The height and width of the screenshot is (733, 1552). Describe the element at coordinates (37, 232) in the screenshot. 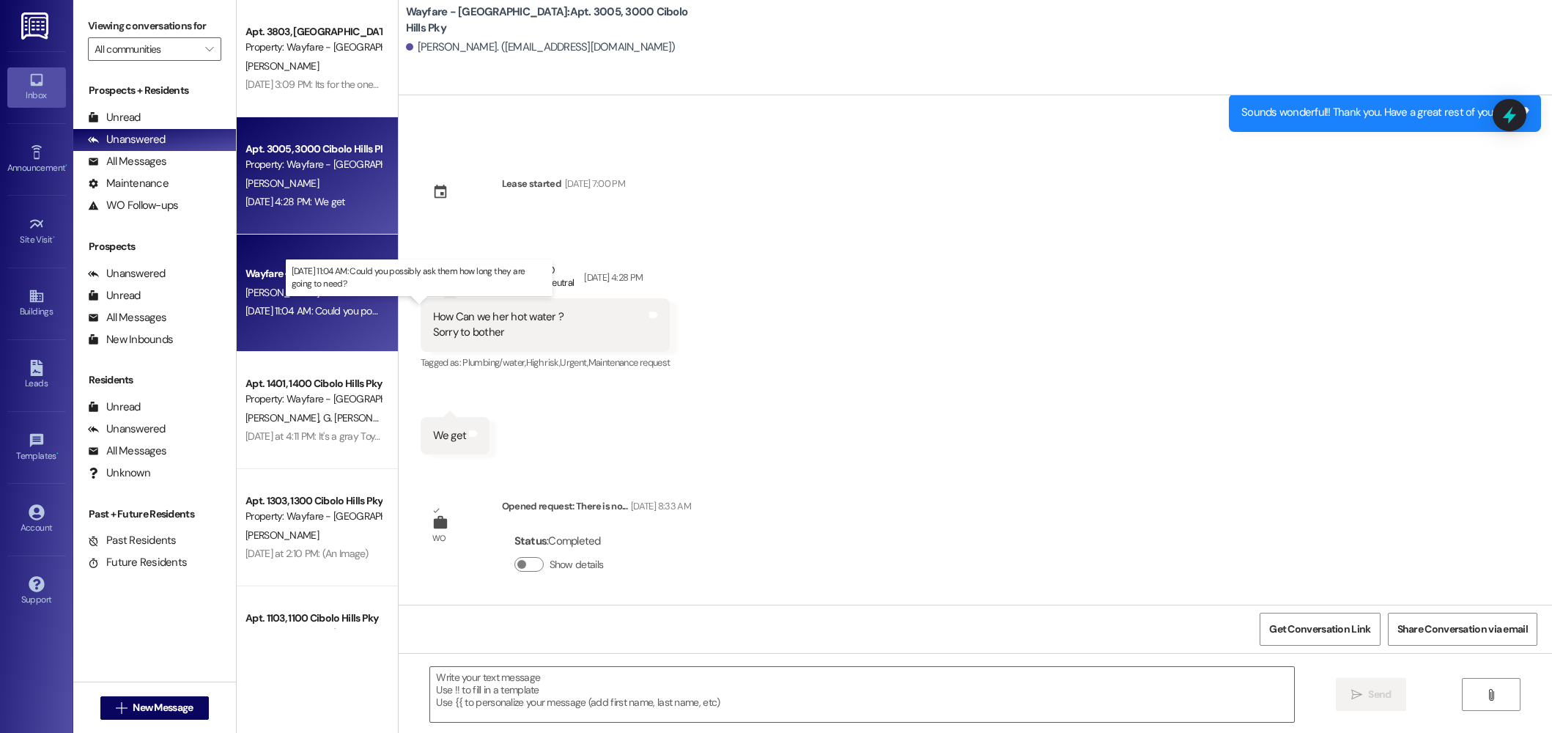

I see `a: Site Visit •` at that location.